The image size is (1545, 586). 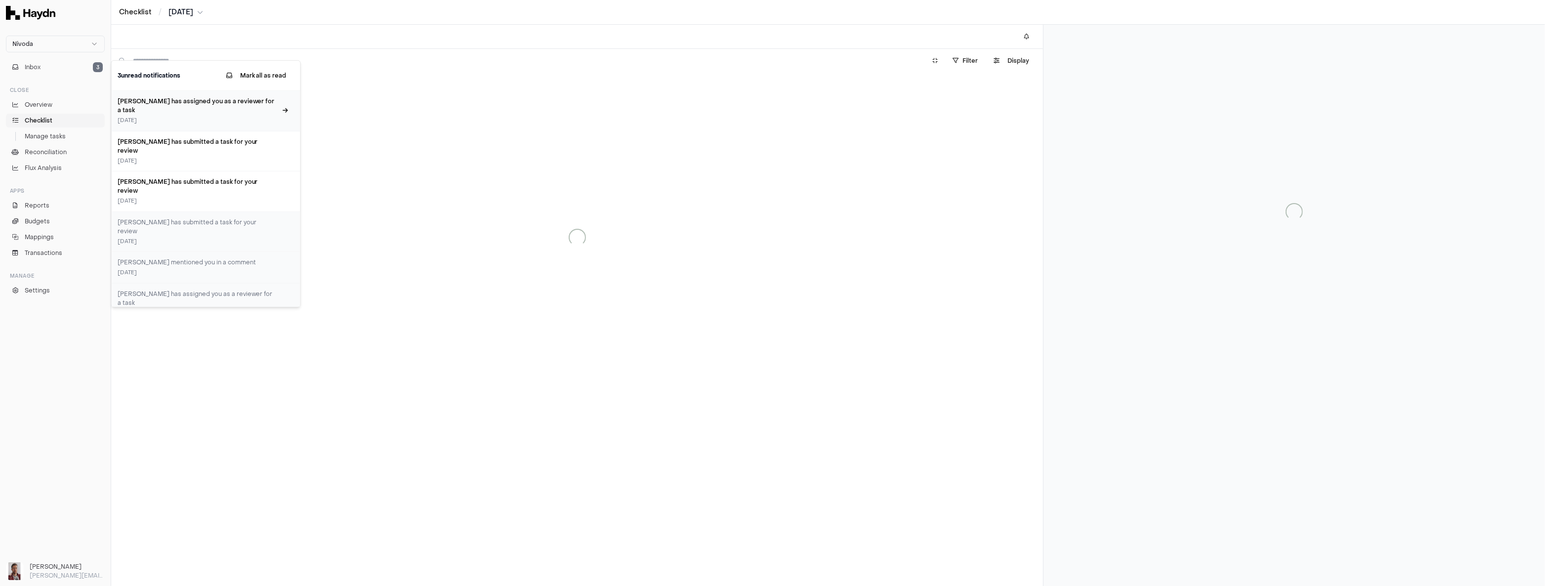 I want to click on span: Inbox, so click(x=33, y=67).